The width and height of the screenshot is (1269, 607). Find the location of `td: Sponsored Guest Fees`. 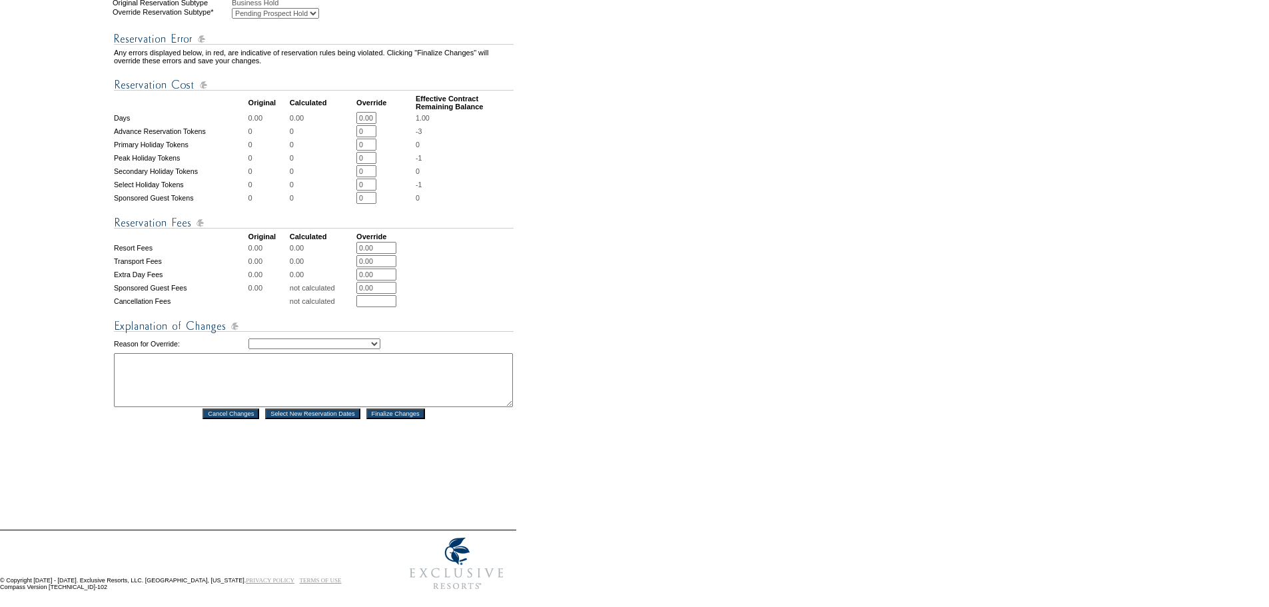

td: Sponsored Guest Fees is located at coordinates (181, 288).